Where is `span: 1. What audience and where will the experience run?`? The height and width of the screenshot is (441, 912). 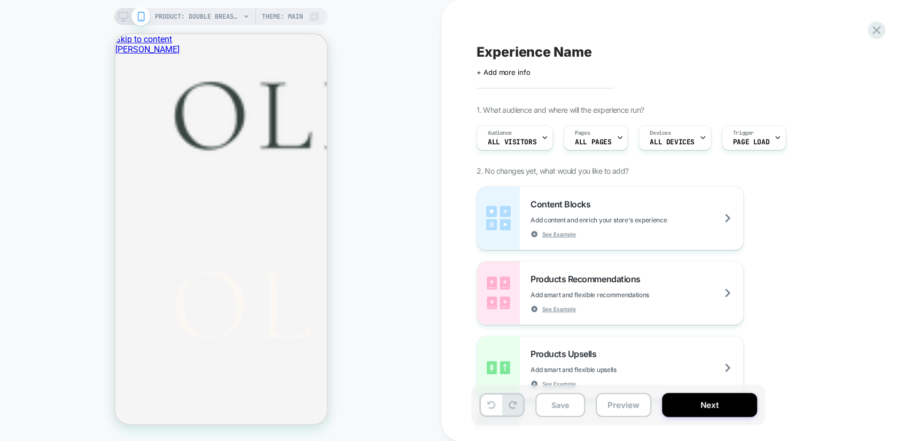 span: 1. What audience and where will the experience run? is located at coordinates (560, 110).